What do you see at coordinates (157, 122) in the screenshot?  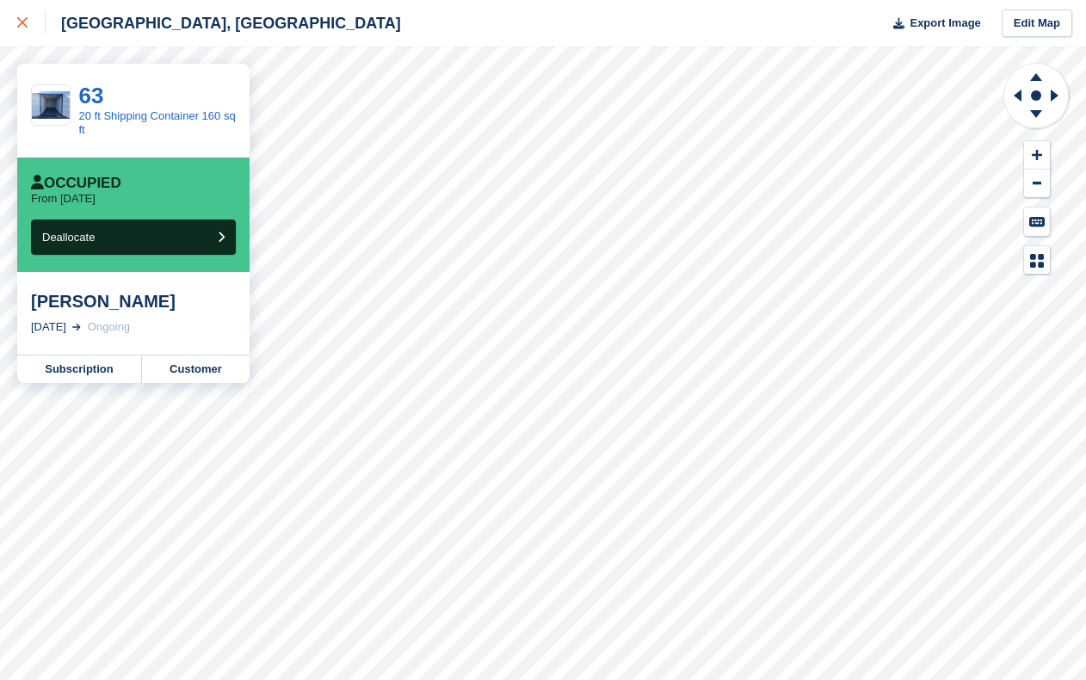 I see `a: 20 ft Shipping Container 160 sq ft` at bounding box center [157, 122].